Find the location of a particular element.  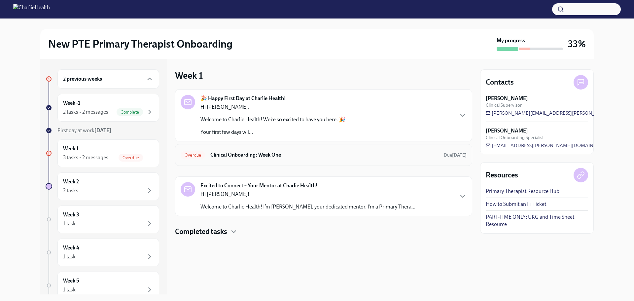

a: Week 51 task is located at coordinates (102, 285).